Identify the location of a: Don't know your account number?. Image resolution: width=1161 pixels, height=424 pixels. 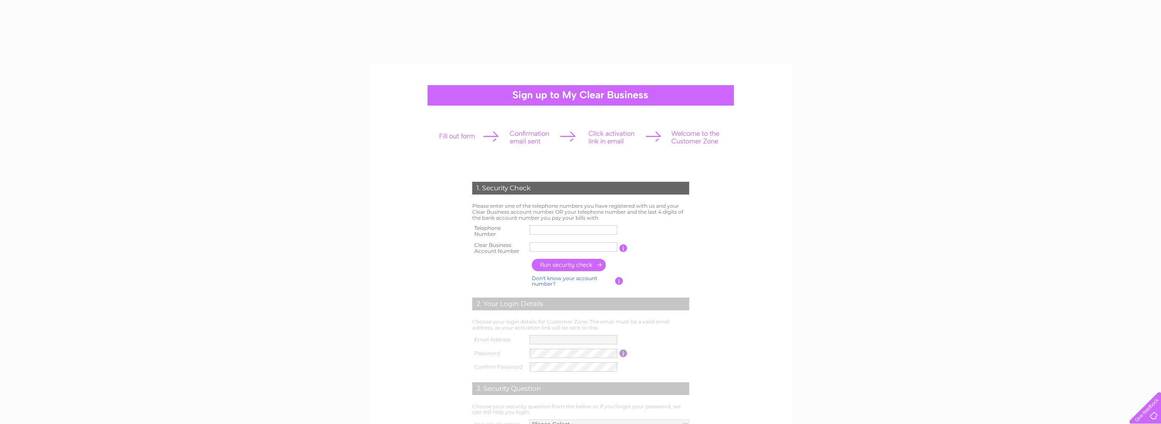
(564, 281).